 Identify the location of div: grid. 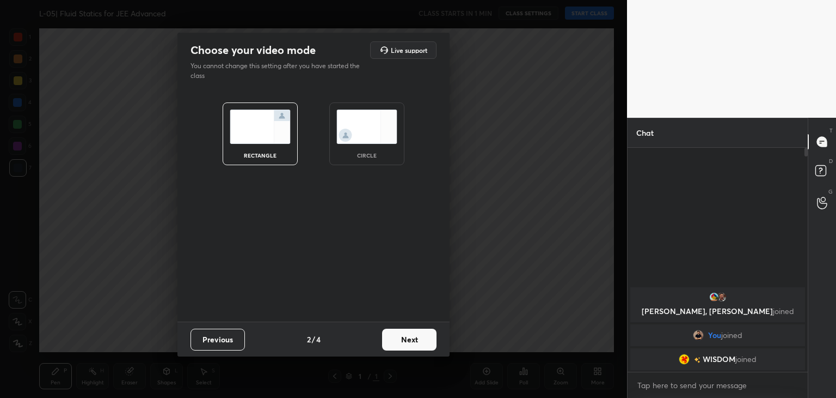
(718, 328).